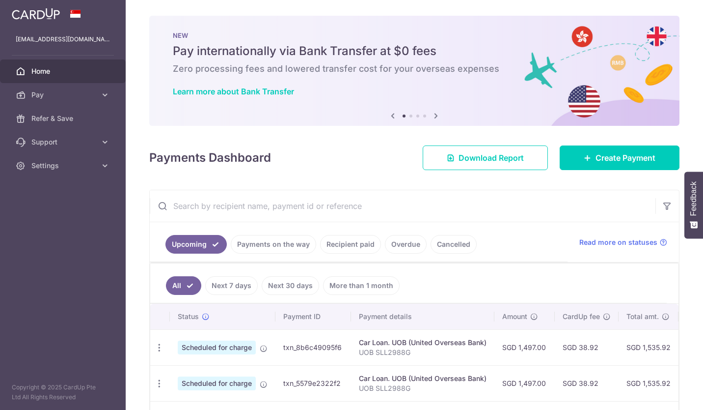  I want to click on input: Search by recipient name, payment id or reference, so click(403, 206).